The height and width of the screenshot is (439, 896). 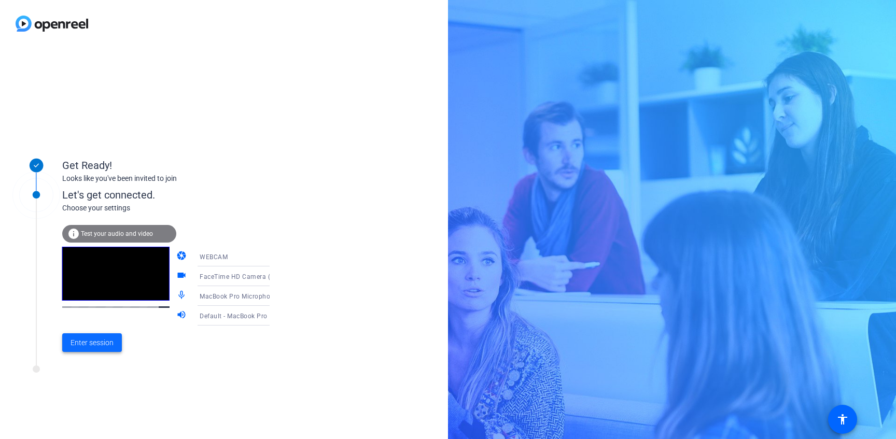 What do you see at coordinates (176, 208) in the screenshot?
I see `div: Choose your settings` at bounding box center [176, 208].